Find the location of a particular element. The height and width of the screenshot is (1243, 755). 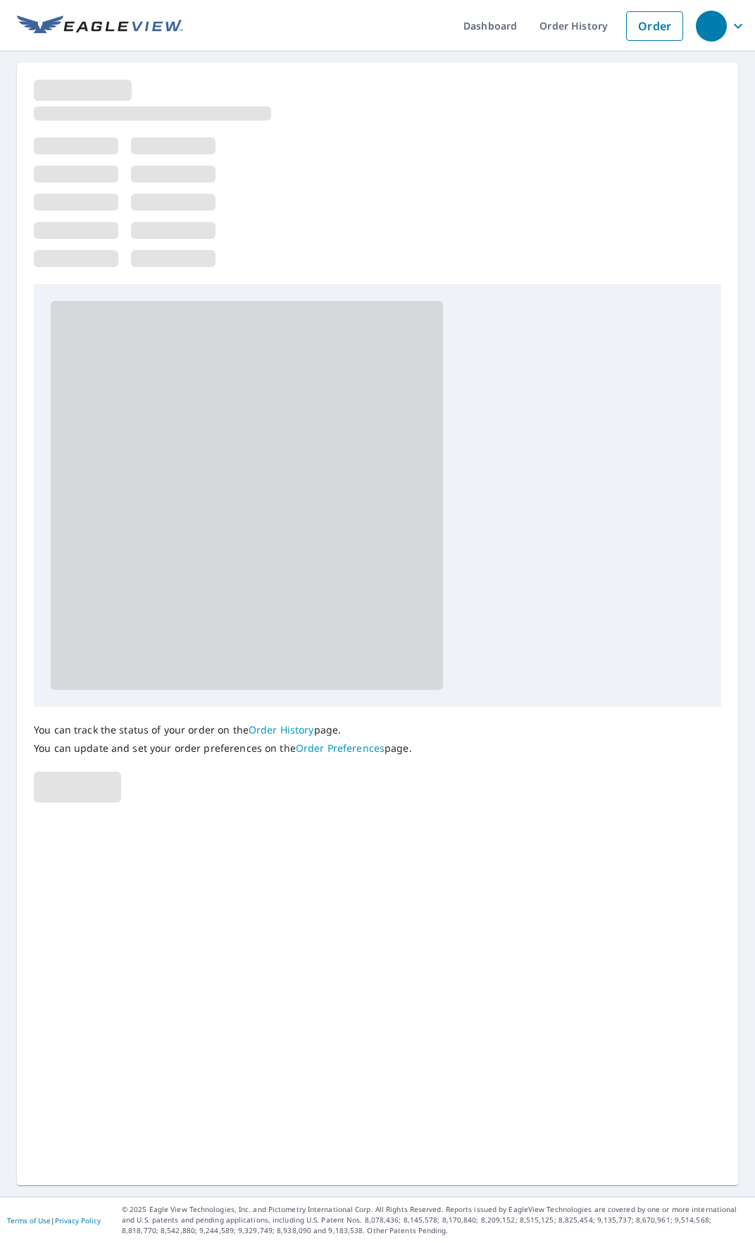

a: Order History is located at coordinates (281, 729).